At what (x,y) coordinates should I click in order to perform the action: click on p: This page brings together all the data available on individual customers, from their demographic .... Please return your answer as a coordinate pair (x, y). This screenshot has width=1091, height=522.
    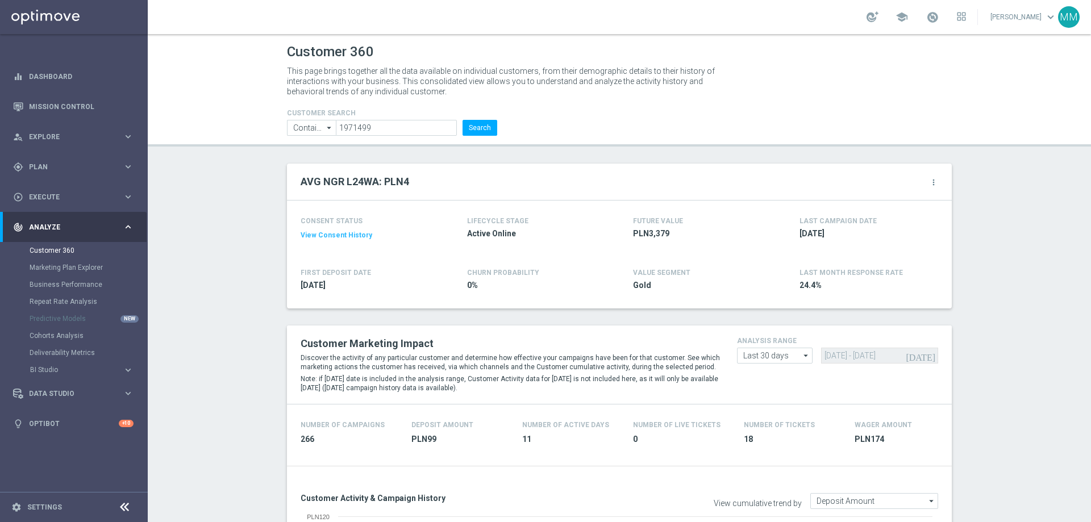
    Looking at the image, I should click on (506, 81).